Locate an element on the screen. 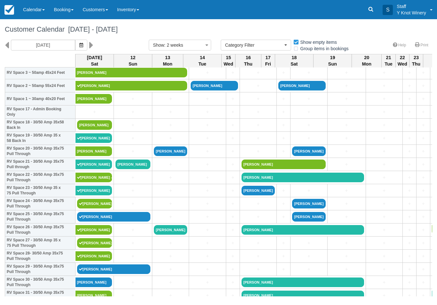 This screenshot has width=437, height=305. th: RV Space 1 ~ 30amp 40x20 Feet is located at coordinates (40, 99).